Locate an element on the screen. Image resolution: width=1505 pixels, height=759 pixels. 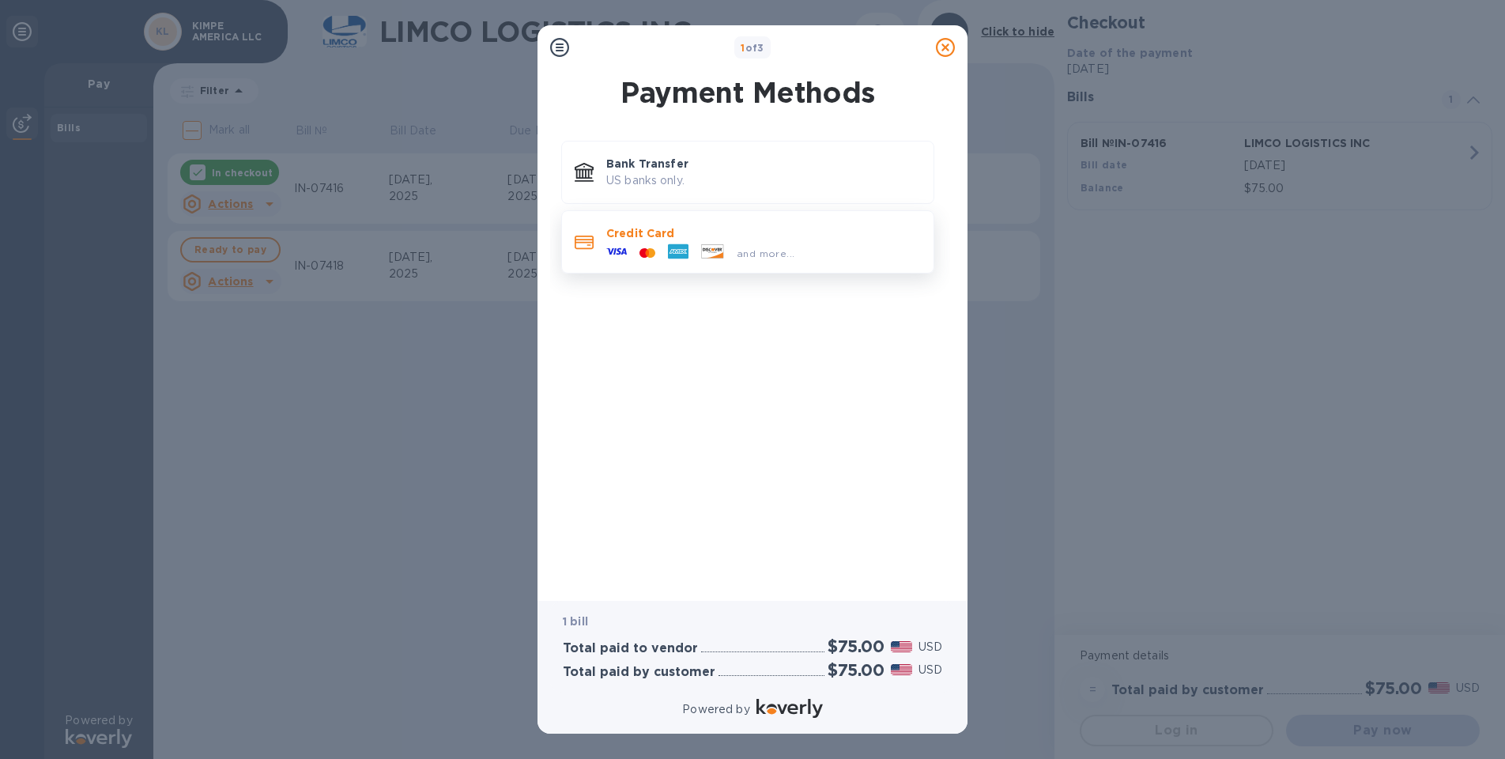
p: Powered by is located at coordinates (715, 709).